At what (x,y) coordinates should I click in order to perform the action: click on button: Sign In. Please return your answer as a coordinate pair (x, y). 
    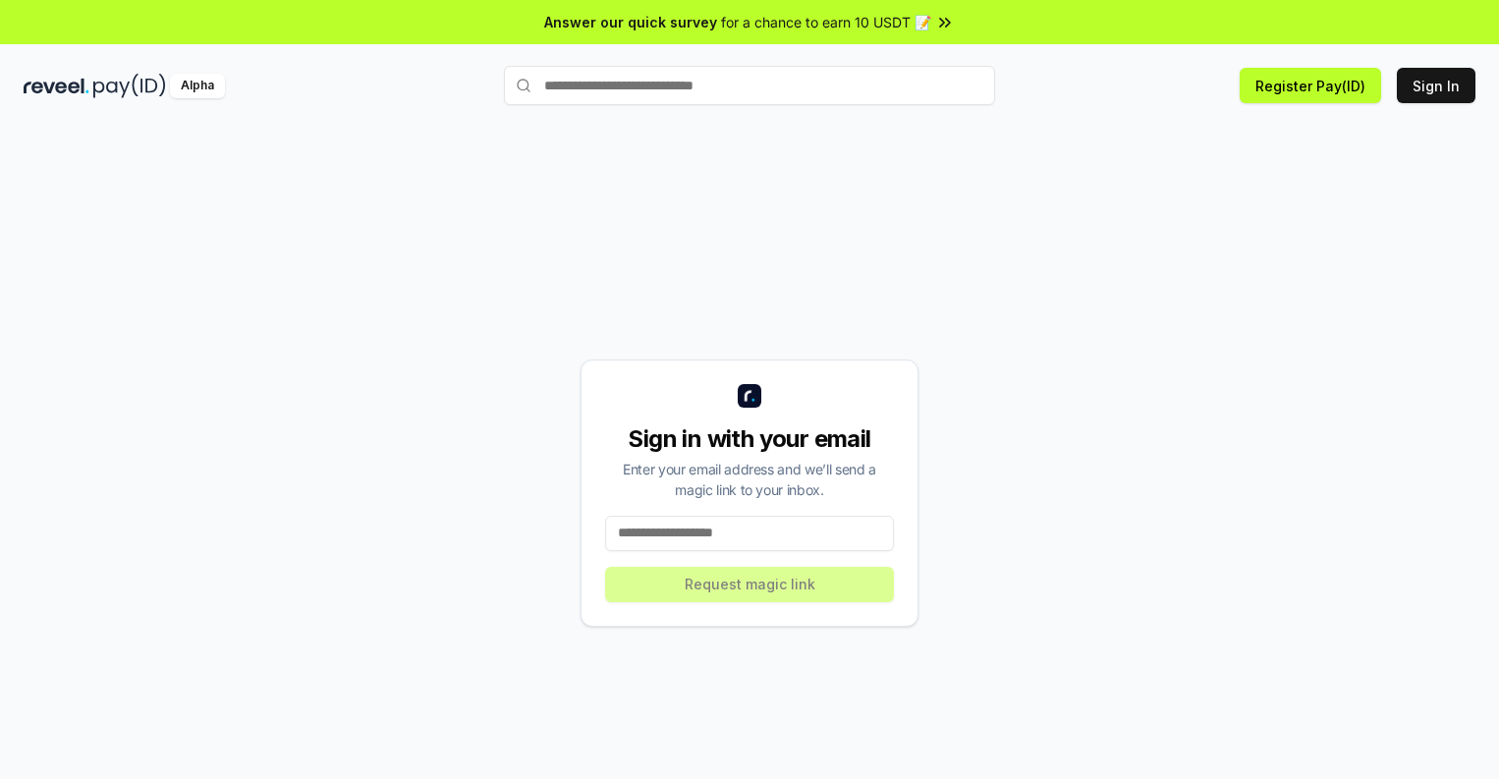
    Looking at the image, I should click on (1436, 85).